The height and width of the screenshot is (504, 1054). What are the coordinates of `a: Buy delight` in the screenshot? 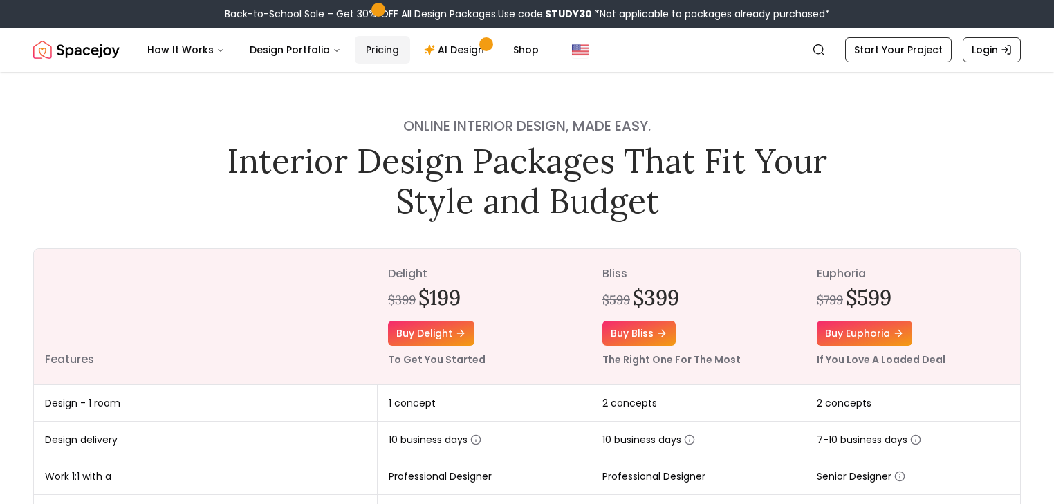 It's located at (431, 333).